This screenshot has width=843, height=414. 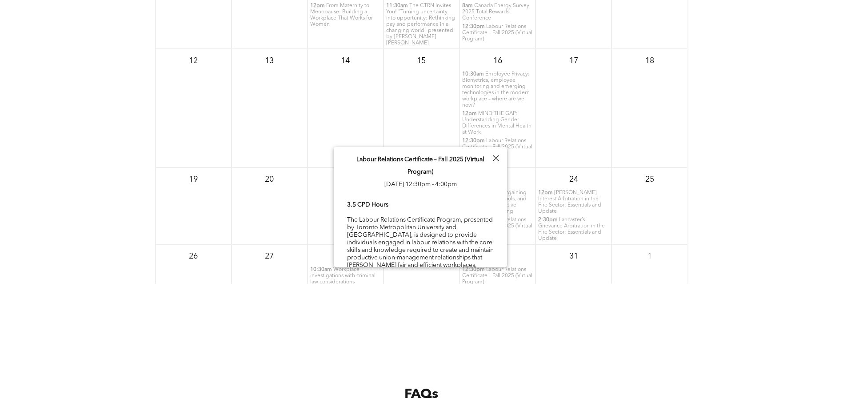 What do you see at coordinates (269, 61) in the screenshot?
I see `p: 13` at bounding box center [269, 61].